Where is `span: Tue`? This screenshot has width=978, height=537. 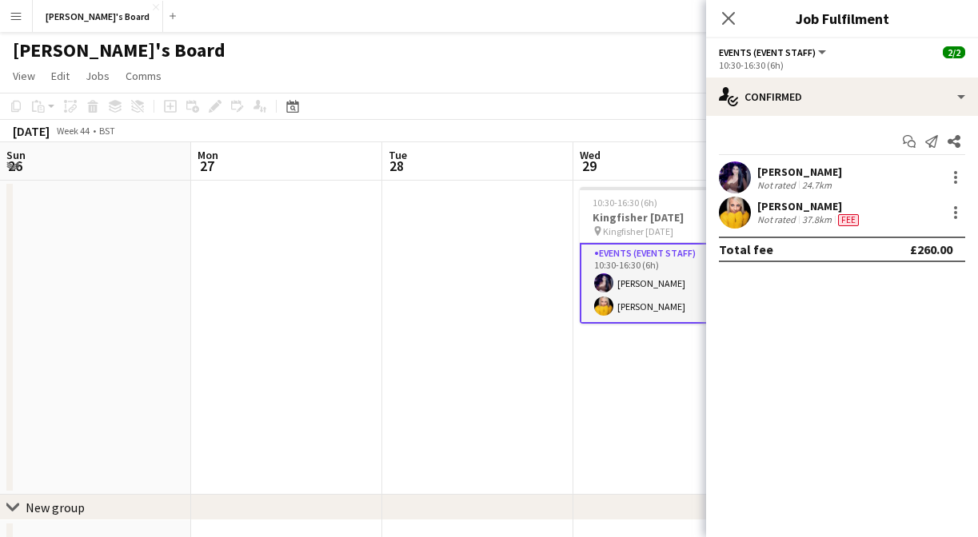
span: Tue is located at coordinates (397, 155).